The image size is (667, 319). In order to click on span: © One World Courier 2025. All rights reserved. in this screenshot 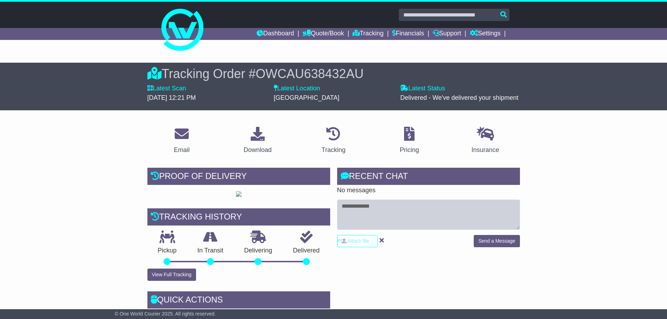, I will do `click(165, 314)`.